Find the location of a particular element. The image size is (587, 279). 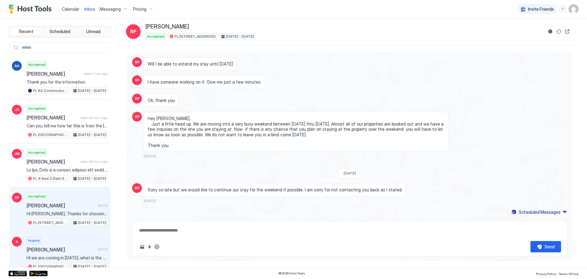

span: Calendar is located at coordinates (71, 9).